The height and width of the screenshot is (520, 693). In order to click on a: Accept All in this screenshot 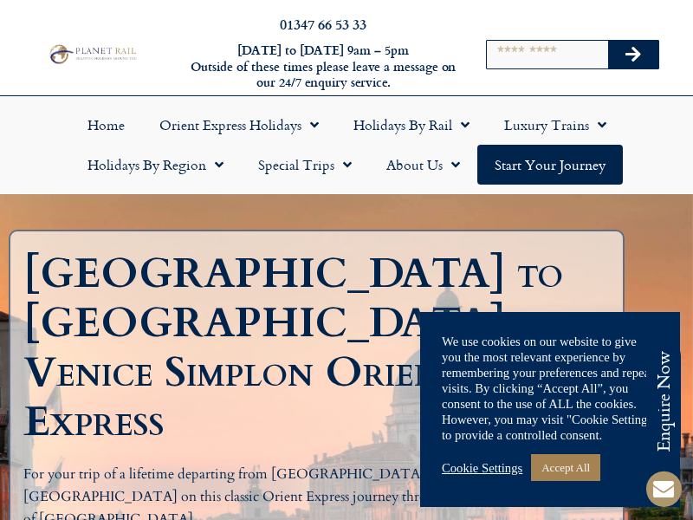, I will do `click(566, 467)`.